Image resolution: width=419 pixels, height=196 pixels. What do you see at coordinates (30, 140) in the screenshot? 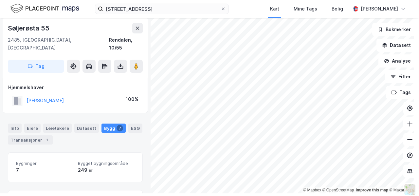
I see `div: Transaksjoner` at bounding box center [30, 140].